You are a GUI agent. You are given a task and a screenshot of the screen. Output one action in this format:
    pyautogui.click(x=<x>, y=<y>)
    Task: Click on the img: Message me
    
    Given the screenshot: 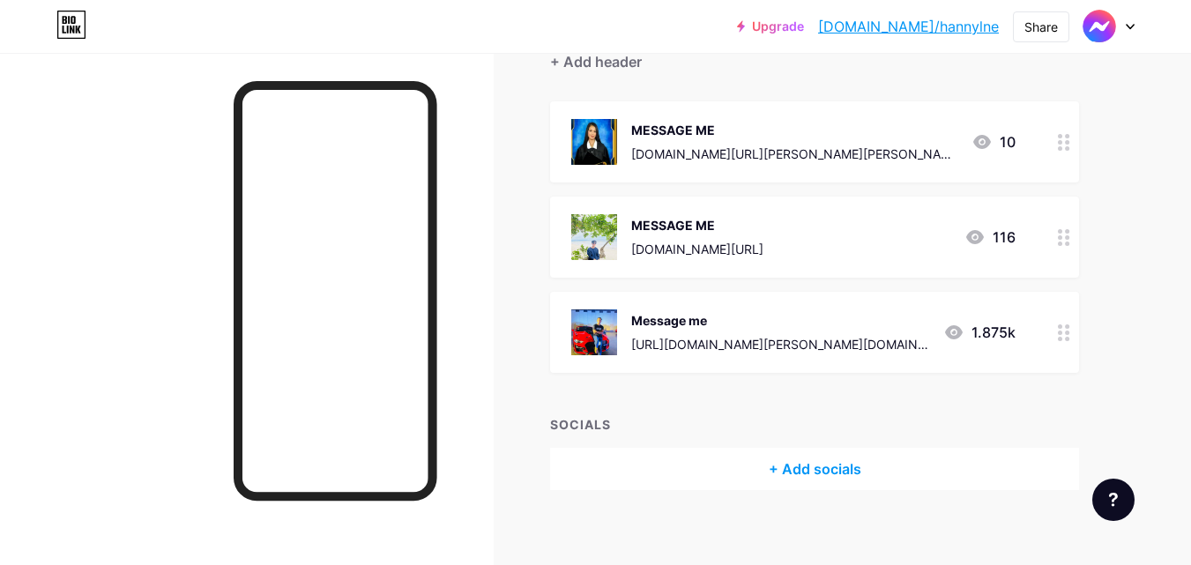 What is the action you would take?
    pyautogui.click(x=594, y=332)
    